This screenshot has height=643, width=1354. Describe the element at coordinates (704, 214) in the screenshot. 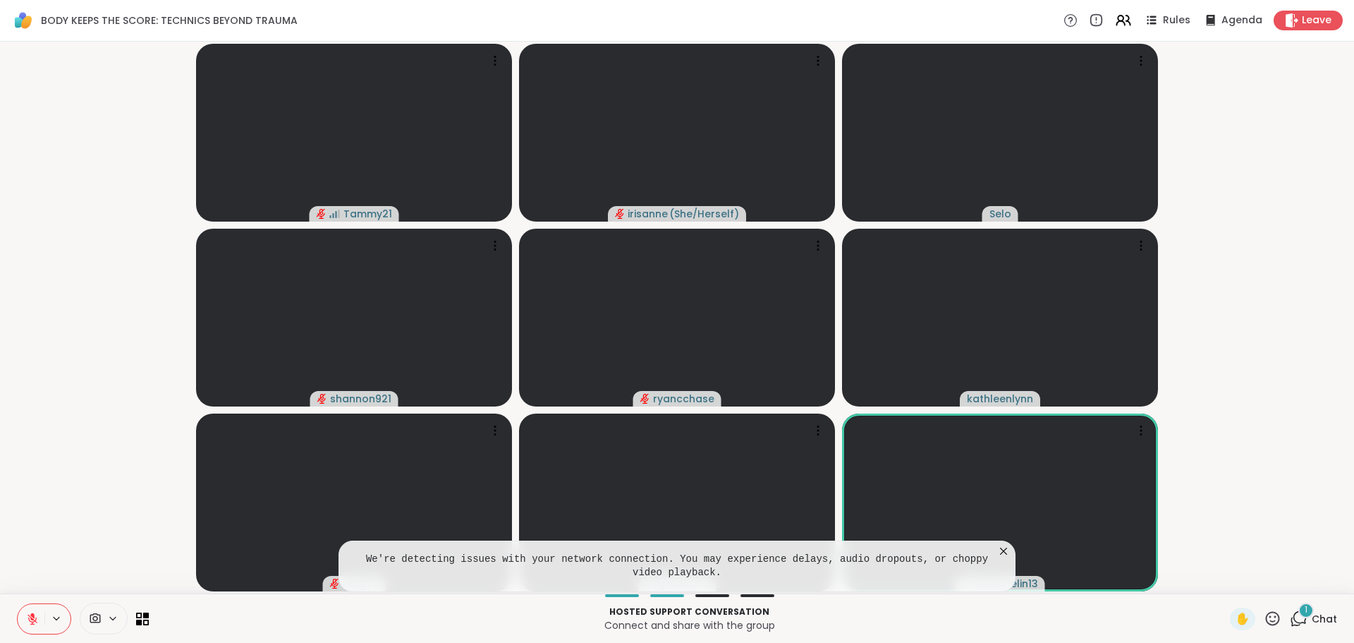

I see `span: ( She/Herself )` at that location.